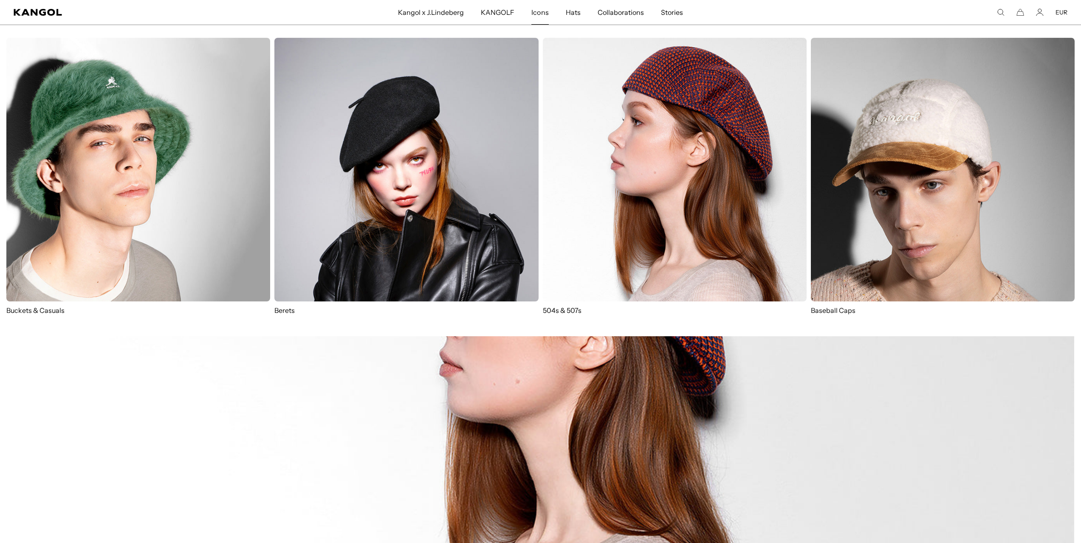  Describe the element at coordinates (139, 12) in the screenshot. I see `a: Kangol` at that location.